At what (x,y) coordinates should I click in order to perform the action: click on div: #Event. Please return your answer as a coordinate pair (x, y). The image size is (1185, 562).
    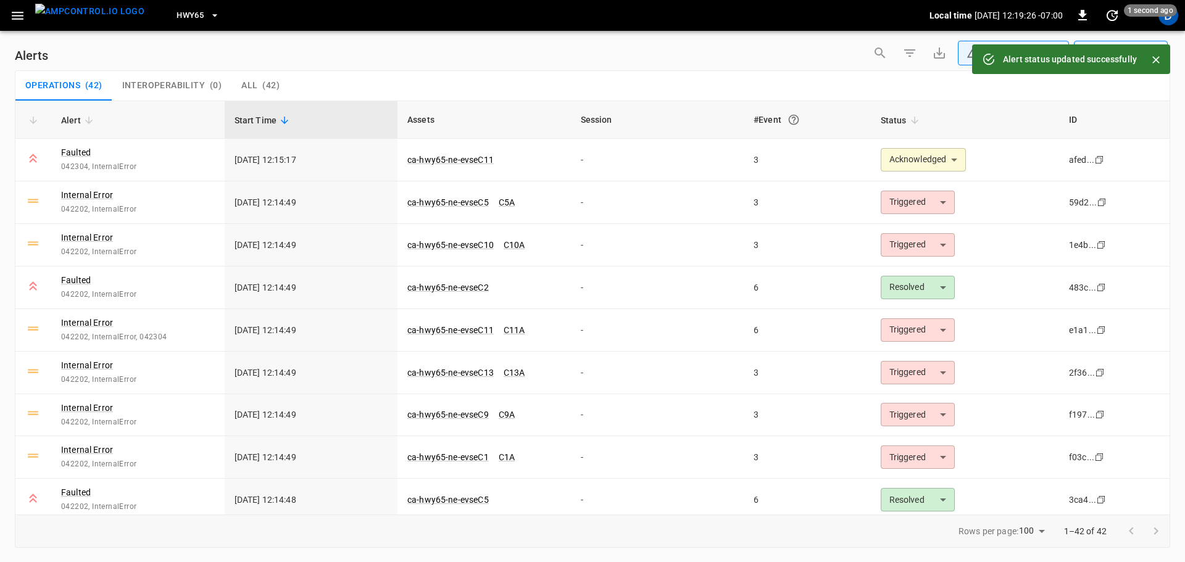
    Looking at the image, I should click on (807, 120).